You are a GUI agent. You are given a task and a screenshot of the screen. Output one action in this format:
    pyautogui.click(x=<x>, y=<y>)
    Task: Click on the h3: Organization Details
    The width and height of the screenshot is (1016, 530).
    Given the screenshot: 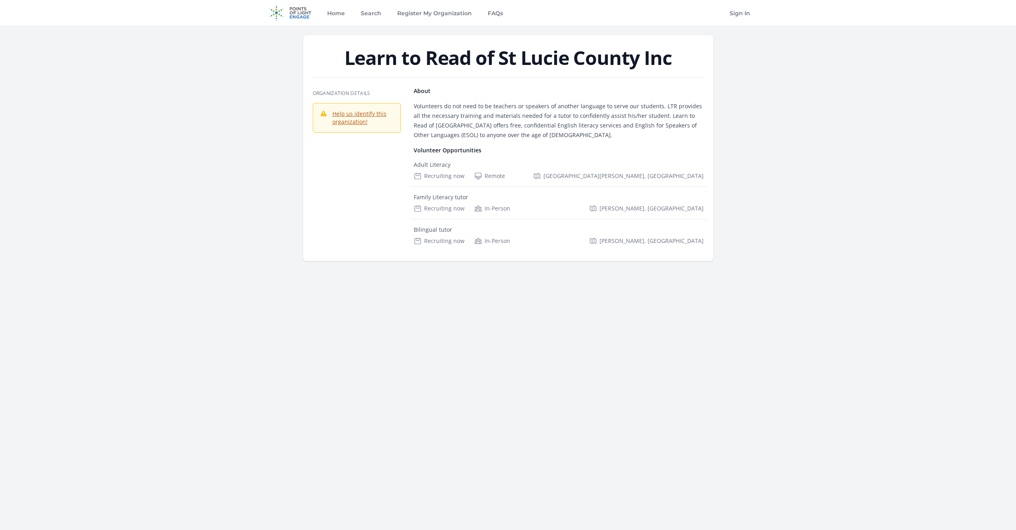 What is the action you would take?
    pyautogui.click(x=357, y=93)
    